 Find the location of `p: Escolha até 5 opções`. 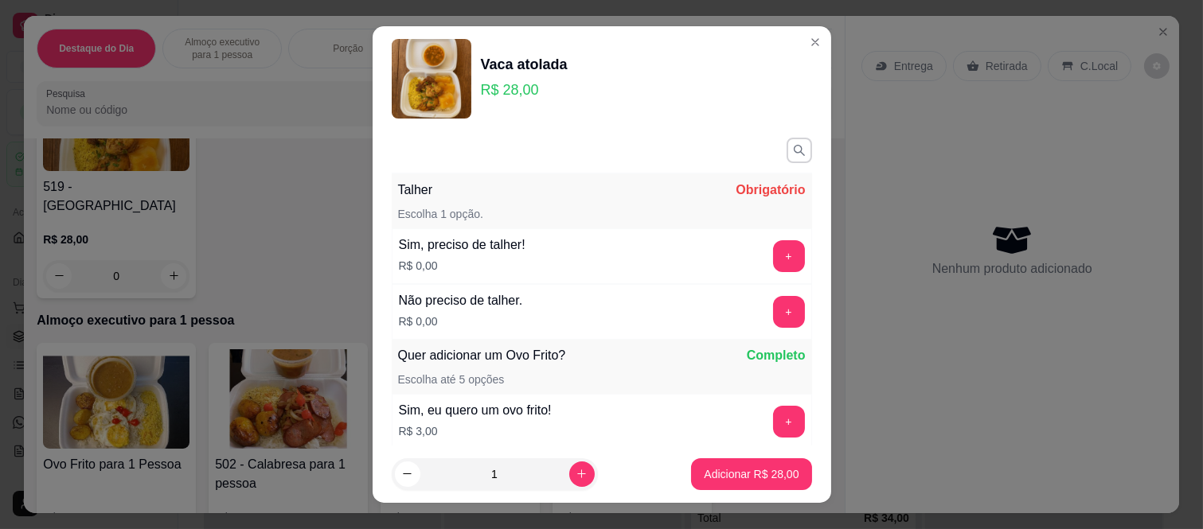

p: Escolha até 5 opções is located at coordinates (451, 380).